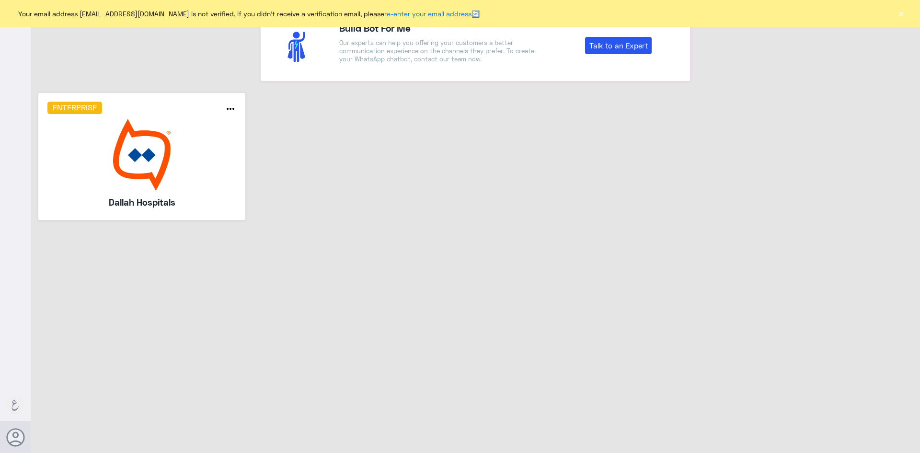  What do you see at coordinates (428, 13) in the screenshot?
I see `a: re-enter your email address` at bounding box center [428, 13].